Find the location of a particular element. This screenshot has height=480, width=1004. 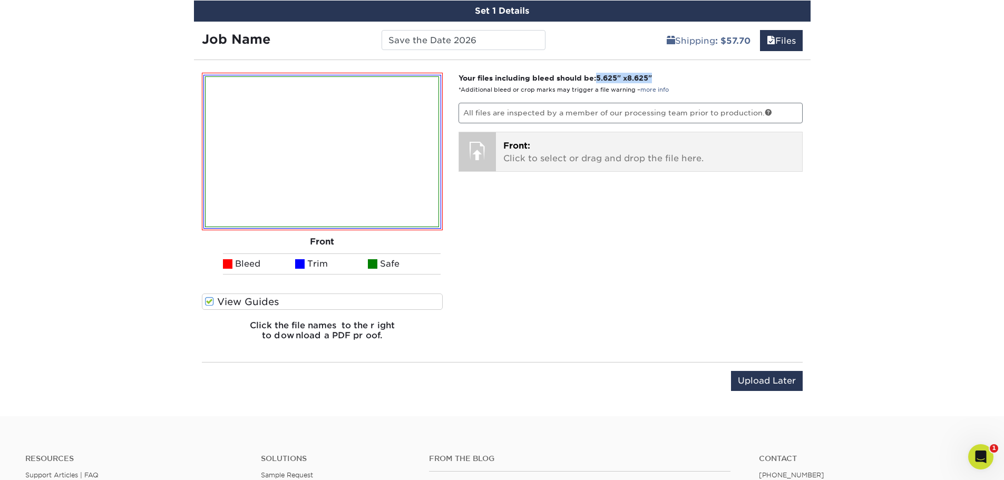

p: All files are inspected by a member of our processing team prior to production. is located at coordinates (630, 113).